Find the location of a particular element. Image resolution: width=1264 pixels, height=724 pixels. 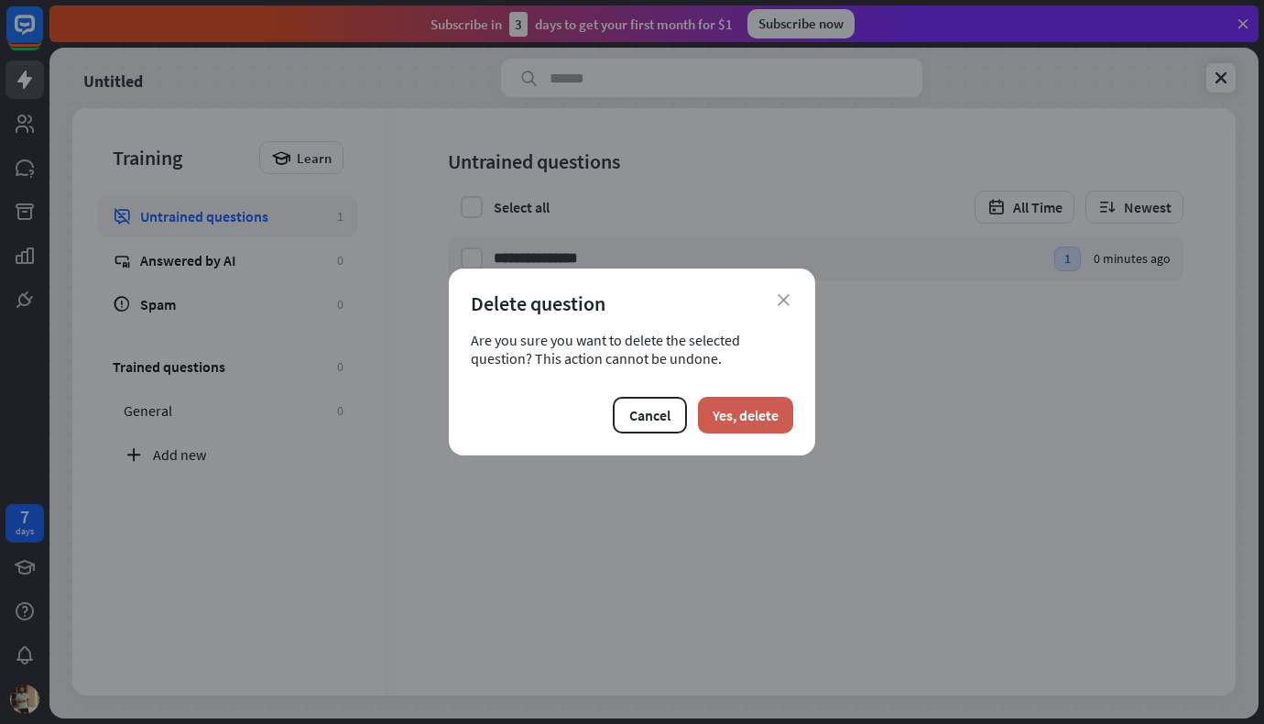

div: Are you sure you want to delete the selected question? This action cannot be undone. is located at coordinates (632, 349).